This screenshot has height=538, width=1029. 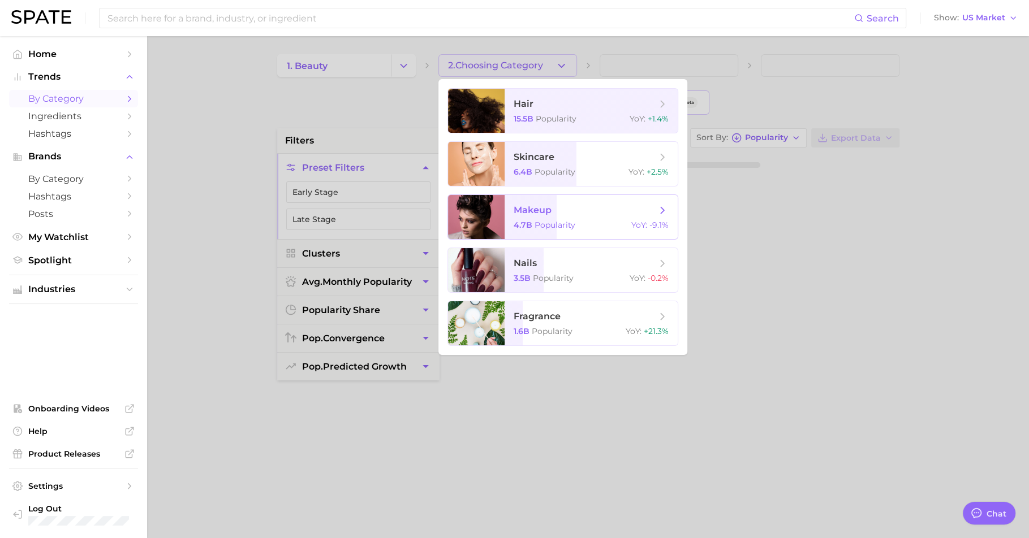 What do you see at coordinates (975, 18) in the screenshot?
I see `button: ShowUS Market` at bounding box center [975, 18].